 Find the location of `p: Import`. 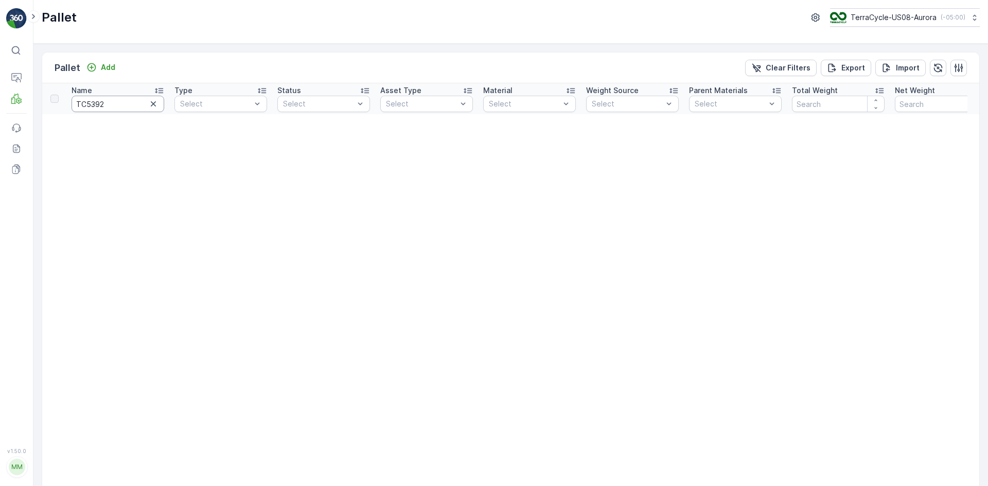

p: Import is located at coordinates (908, 68).